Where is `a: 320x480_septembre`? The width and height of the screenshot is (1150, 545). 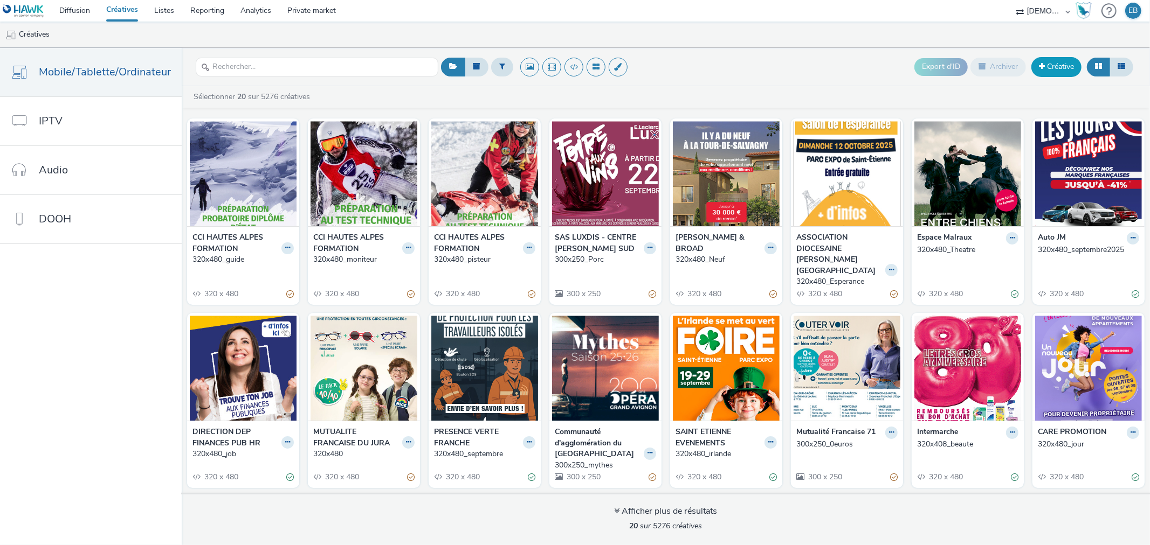 a: 320x480_septembre is located at coordinates (485, 454).